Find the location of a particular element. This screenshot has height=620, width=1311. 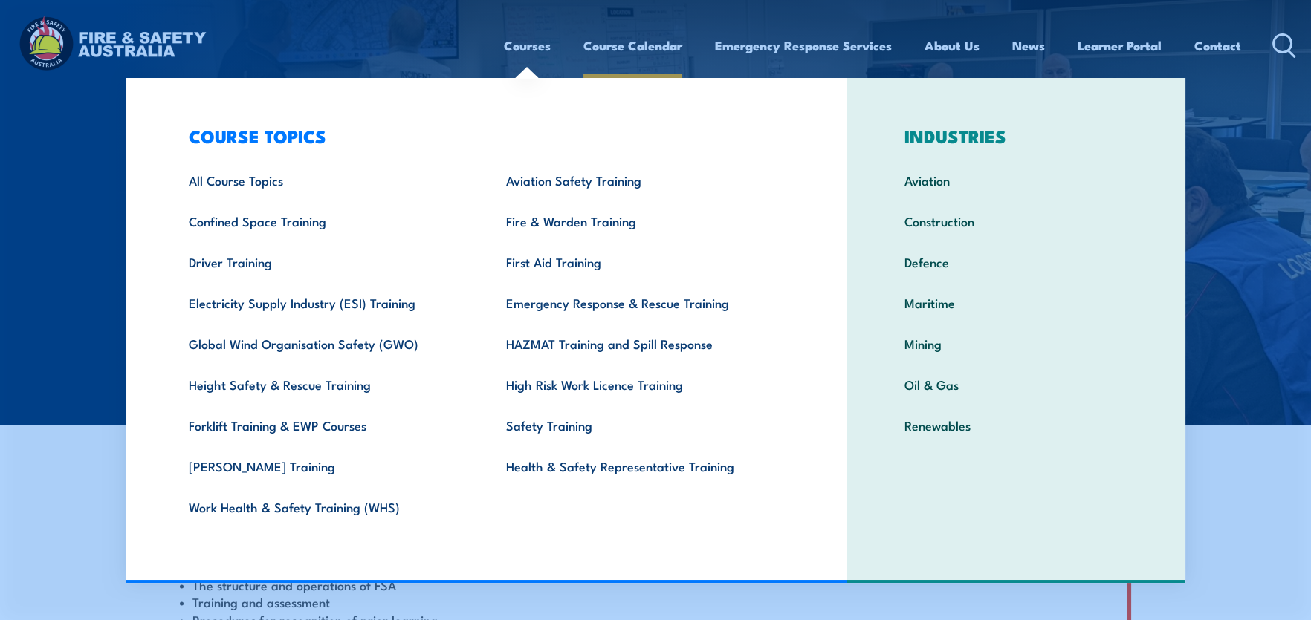

a: HAZMAT Training and Spill Response is located at coordinates (641, 343).